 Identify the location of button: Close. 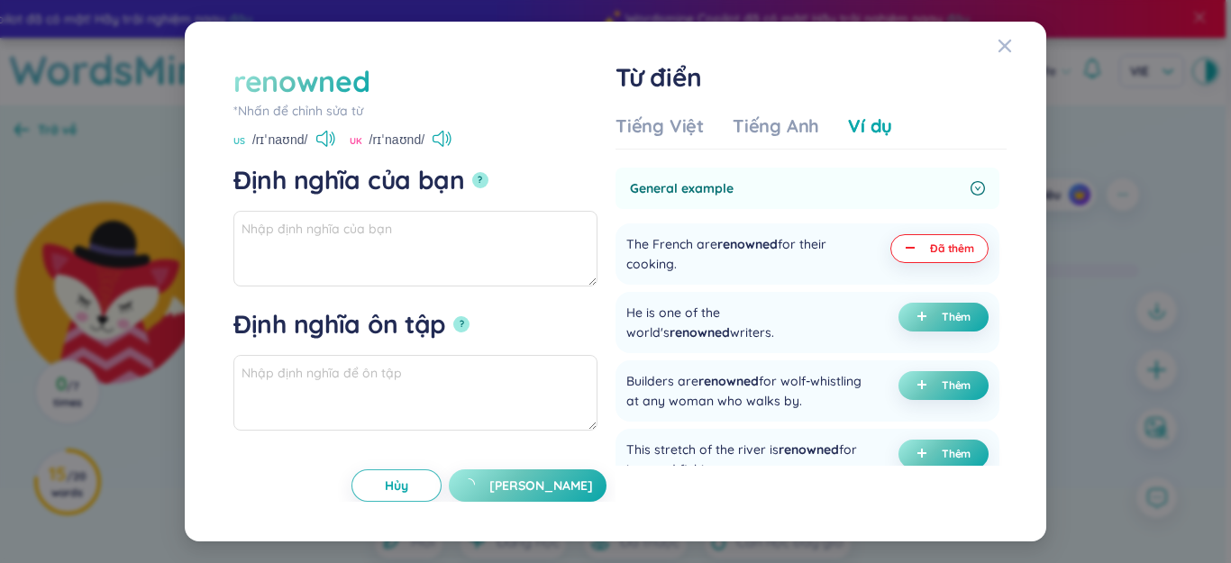
(1022, 46).